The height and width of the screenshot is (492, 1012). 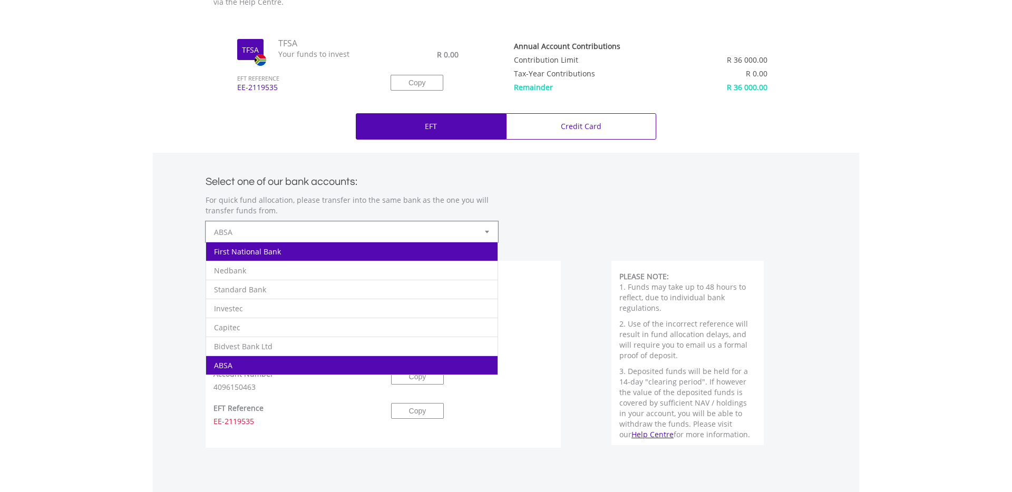 I want to click on span: Your funds to invest, so click(x=323, y=54).